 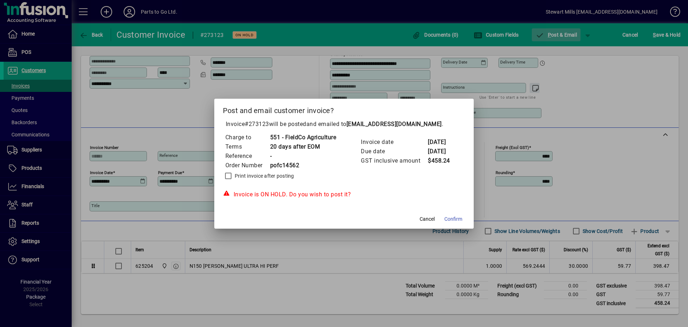 I want to click on h2: Post and email customer invoice?, so click(x=344, y=109).